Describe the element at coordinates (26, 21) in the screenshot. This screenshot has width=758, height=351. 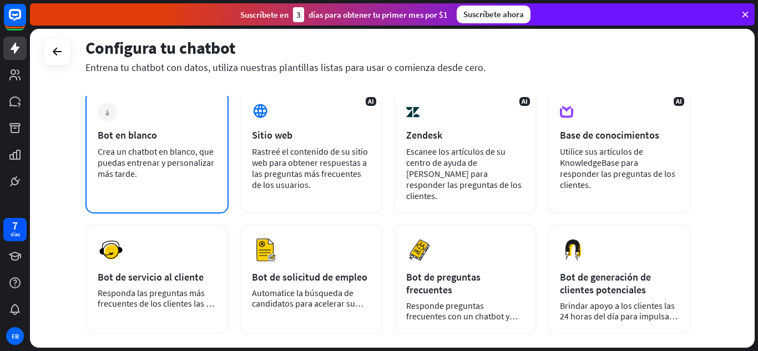
I see `button: Abrir el widget de chat LiveChat` at that location.